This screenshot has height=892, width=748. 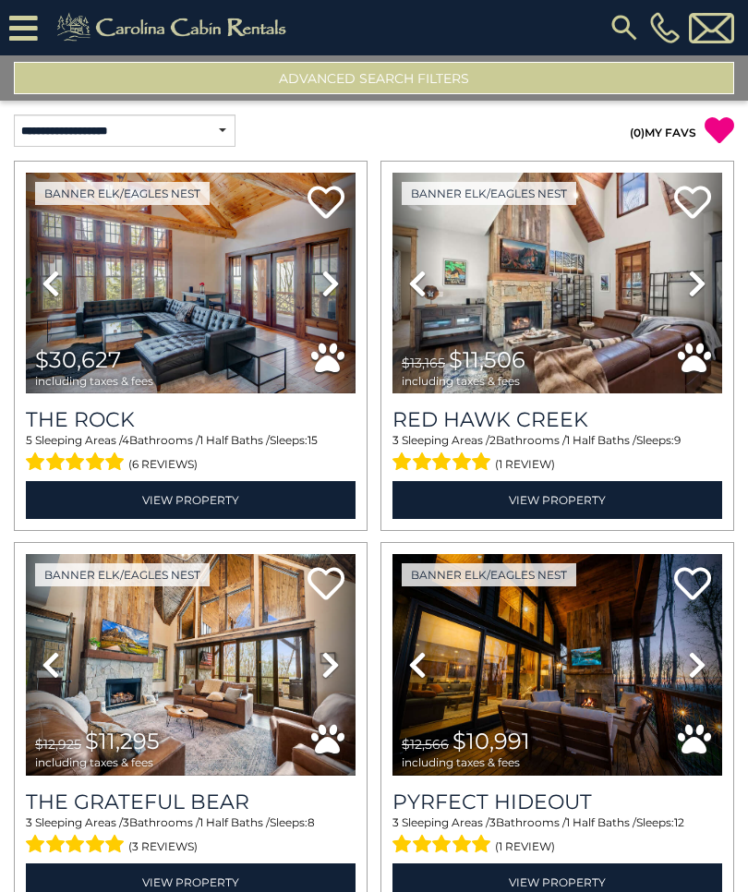 What do you see at coordinates (624, 28) in the screenshot?
I see `img: search-regular.svg` at bounding box center [624, 28].